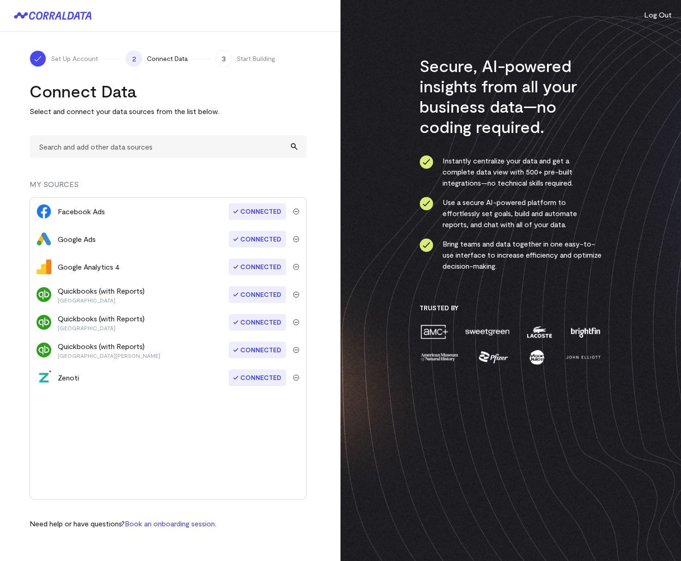 Image resolution: width=681 pixels, height=561 pixels. What do you see at coordinates (44, 267) in the screenshot?
I see `img: google_analytics_4-4ee20295.svg` at bounding box center [44, 267].